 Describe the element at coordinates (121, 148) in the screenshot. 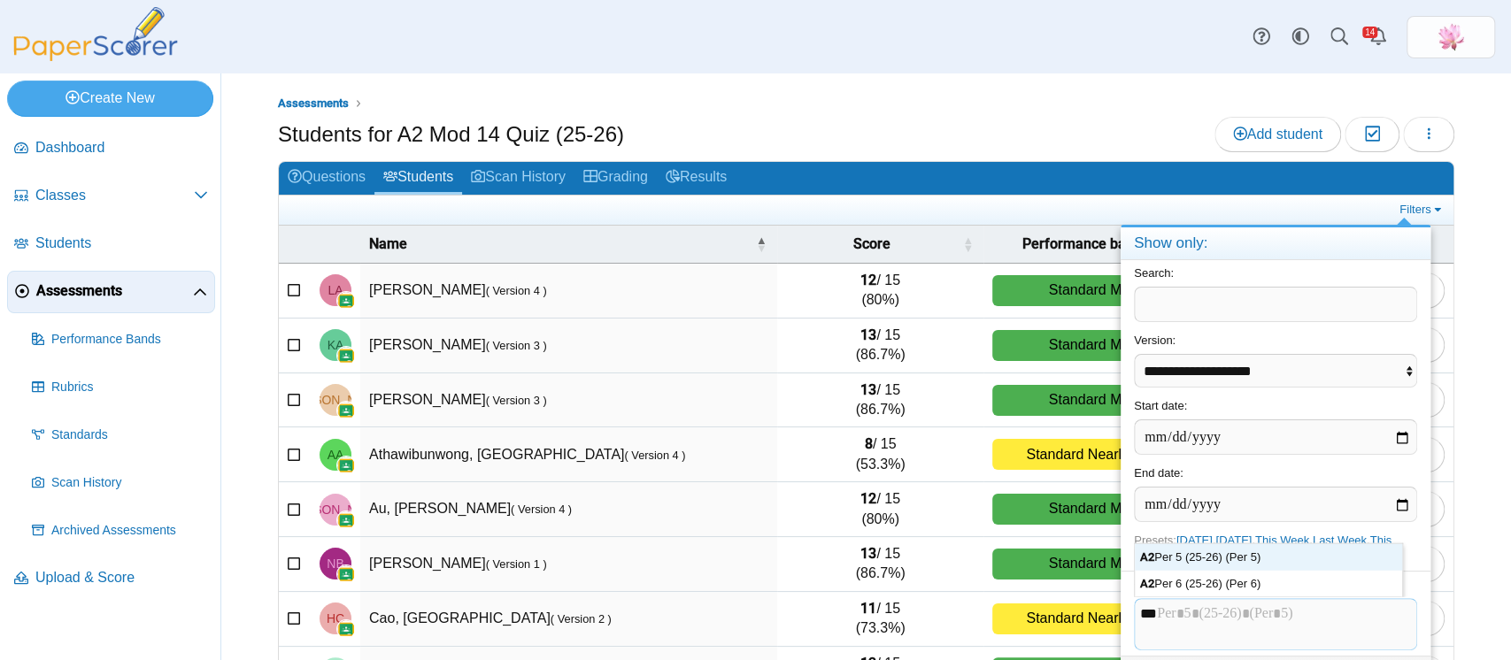

I see `span: Dashboard` at that location.